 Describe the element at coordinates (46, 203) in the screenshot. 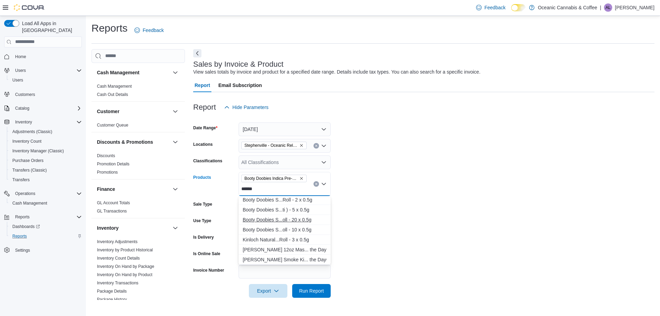

I see `span: Cash Management` at that location.